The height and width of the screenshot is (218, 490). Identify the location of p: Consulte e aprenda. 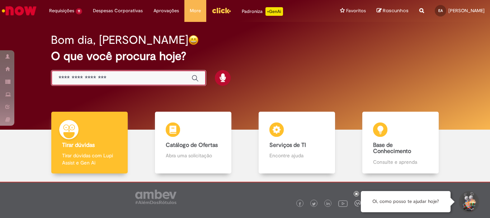
(400, 162).